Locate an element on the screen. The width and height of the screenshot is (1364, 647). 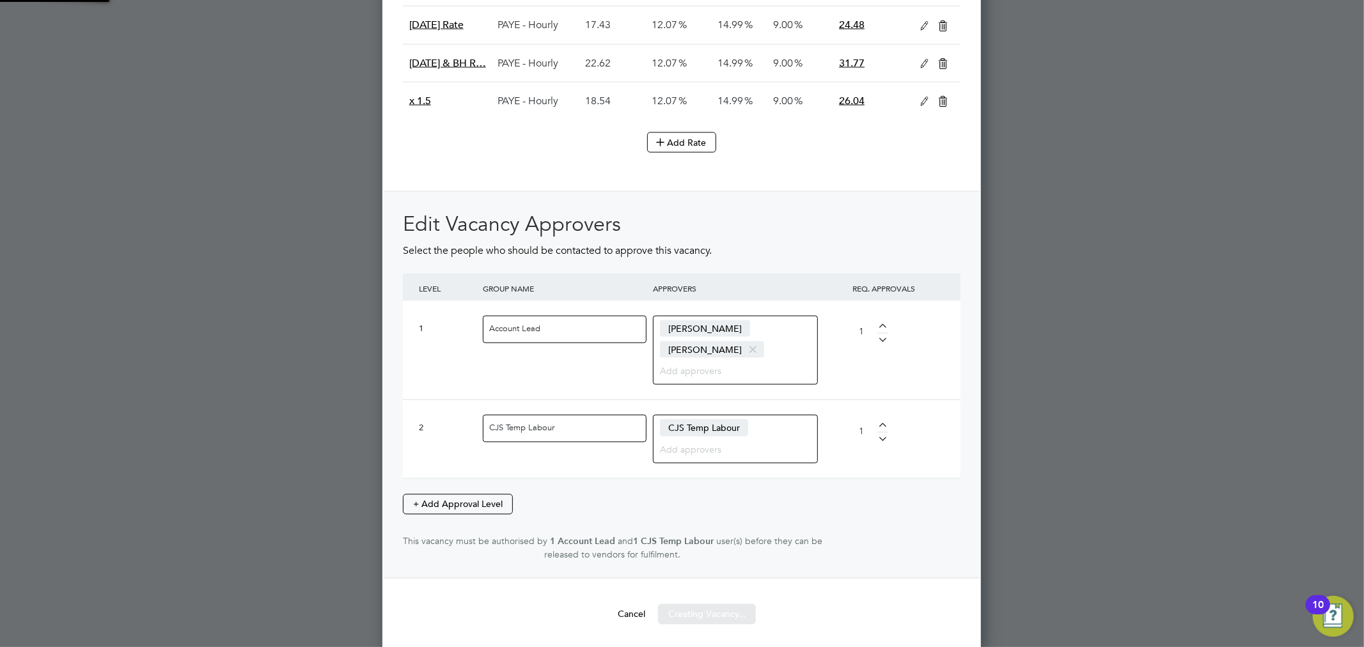
button: Creating Vacancy... is located at coordinates (707, 615).